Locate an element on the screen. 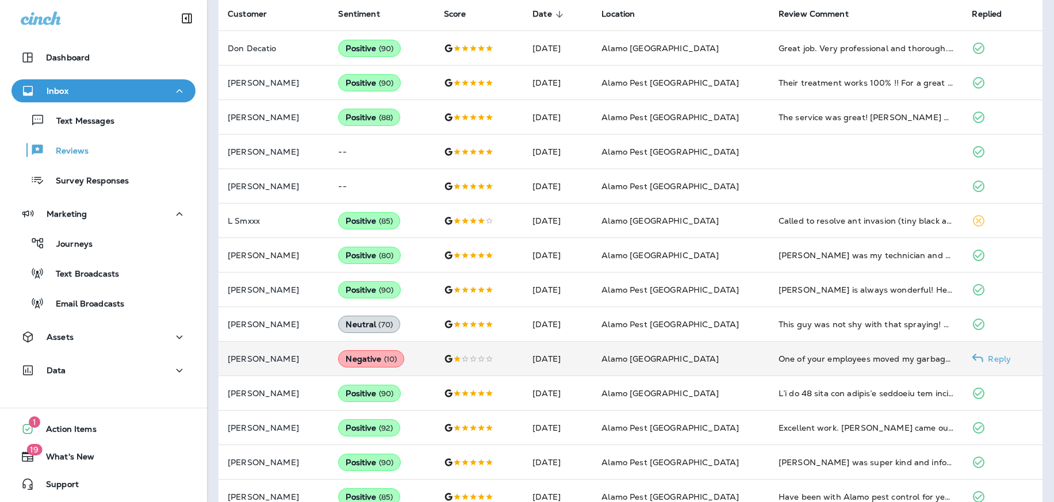 This screenshot has width=1054, height=502. button: Dashboard is located at coordinates (104, 58).